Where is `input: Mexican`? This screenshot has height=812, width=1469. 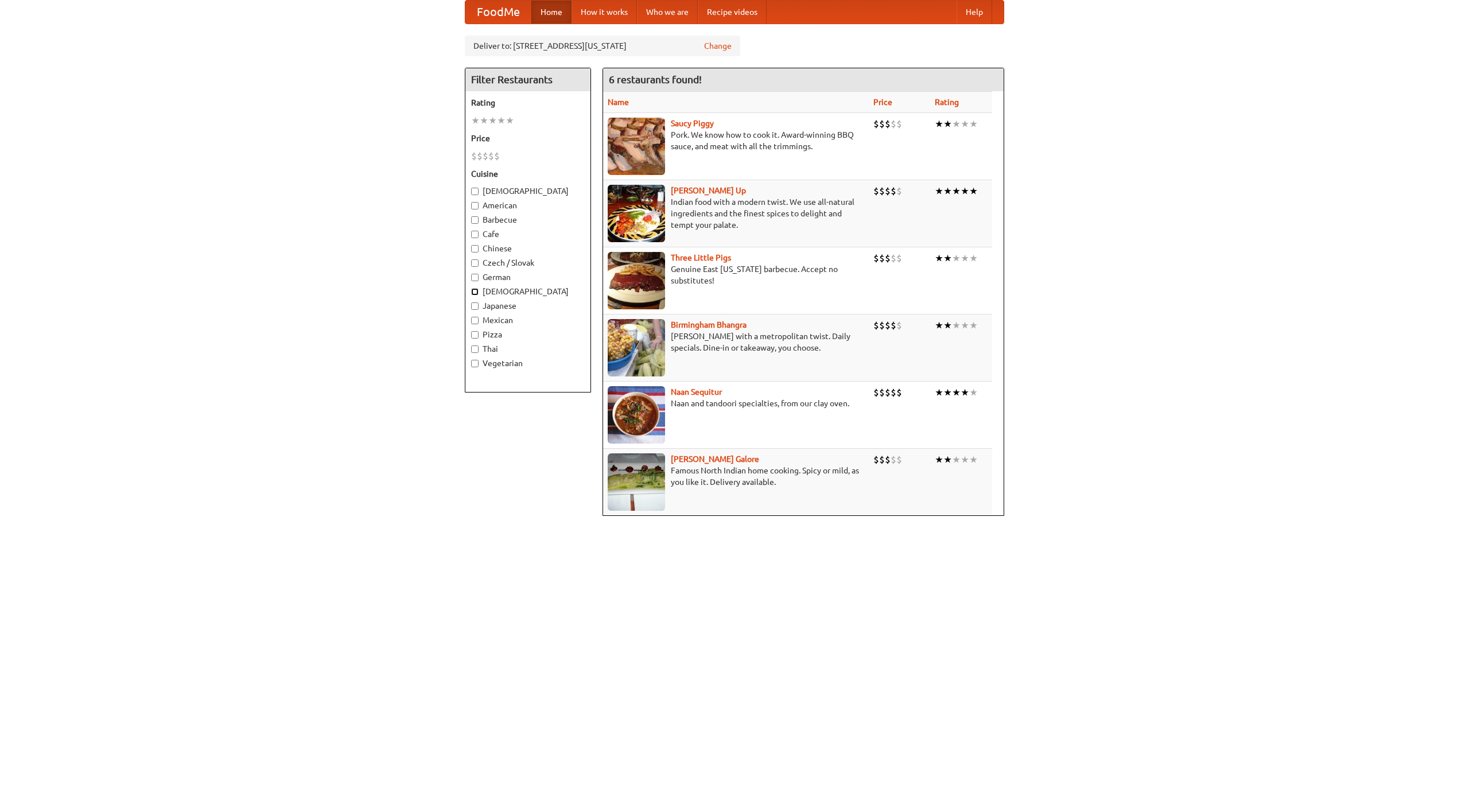
input: Mexican is located at coordinates (475, 320).